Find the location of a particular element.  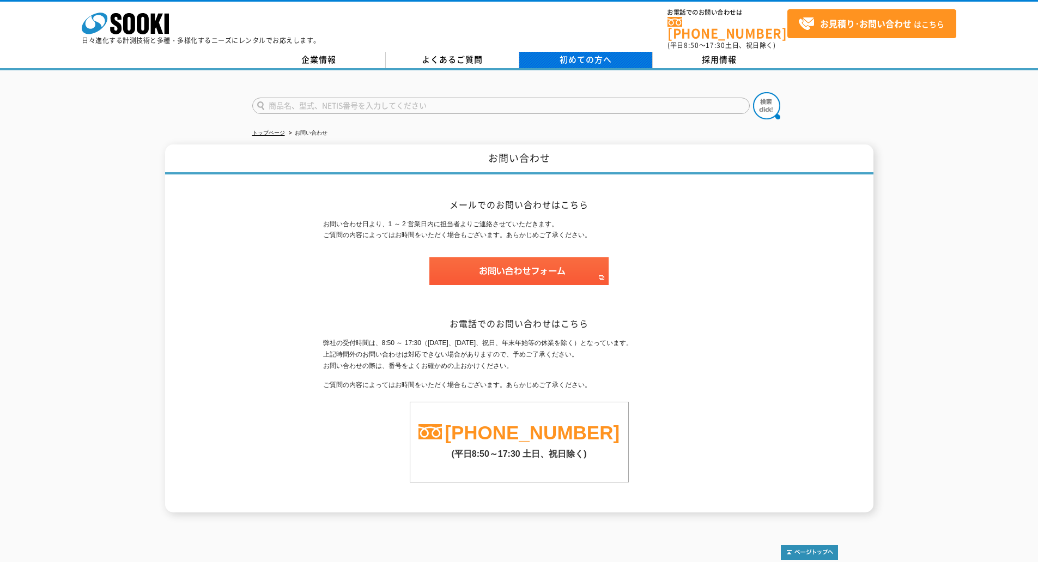

h2: メールでのお問い合わせはこちら is located at coordinates (519, 204).